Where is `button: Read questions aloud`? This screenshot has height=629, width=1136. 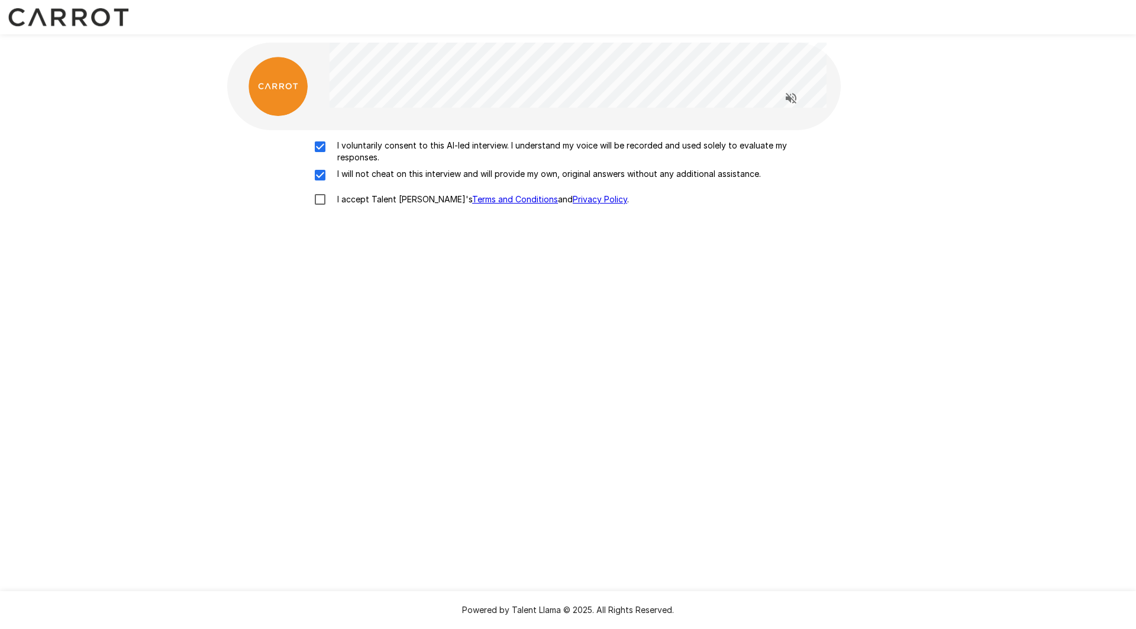
button: Read questions aloud is located at coordinates (791, 98).